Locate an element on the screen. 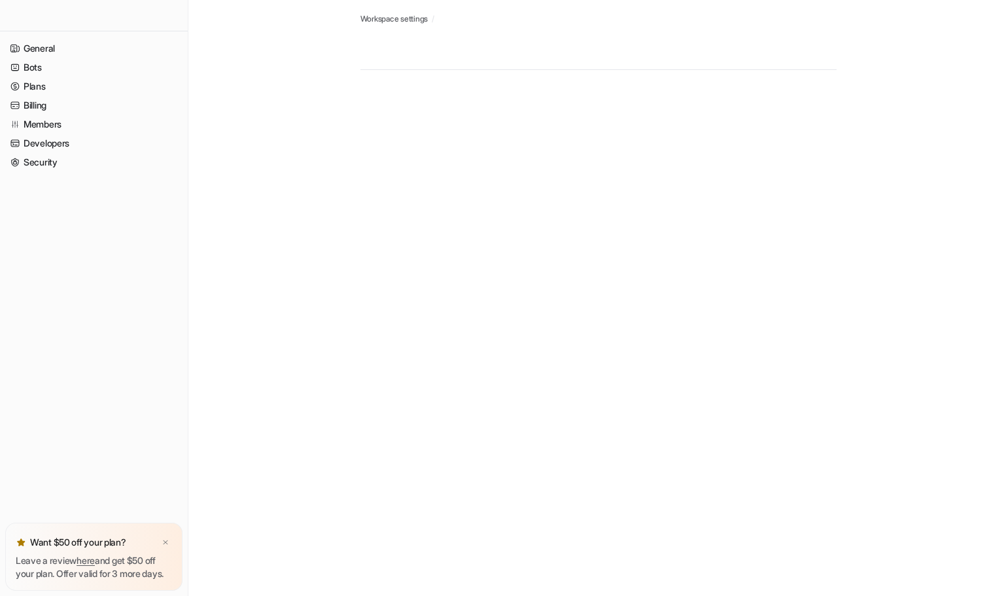 This screenshot has width=1008, height=596. a: here is located at coordinates (86, 560).